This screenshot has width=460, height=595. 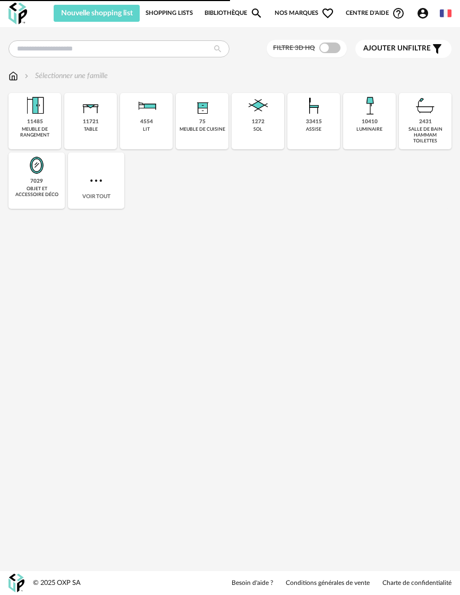 I want to click on div: 75, so click(x=202, y=122).